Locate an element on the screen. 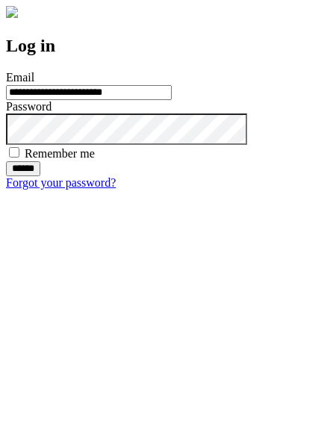 The image size is (336, 445). label: Email is located at coordinates (20, 77).